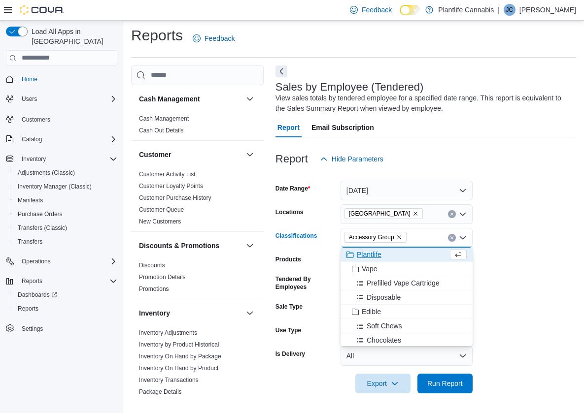 The height and width of the screenshot is (413, 584). I want to click on span: Run Report, so click(445, 384).